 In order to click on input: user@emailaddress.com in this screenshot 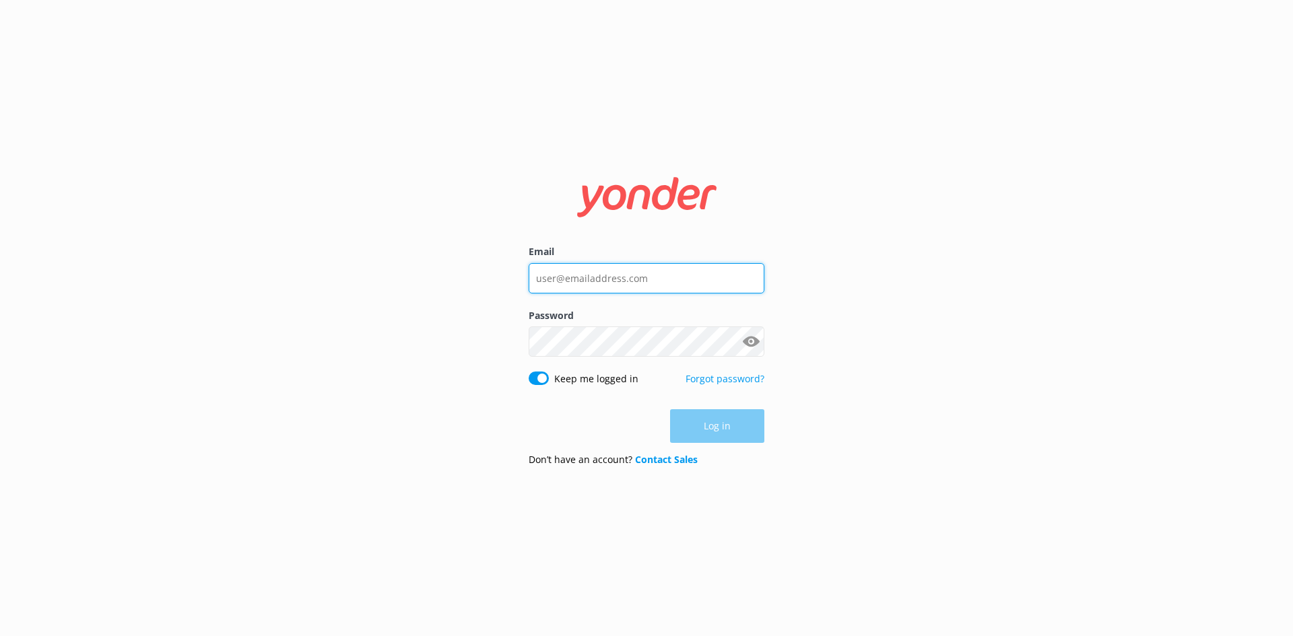, I will do `click(646, 278)`.